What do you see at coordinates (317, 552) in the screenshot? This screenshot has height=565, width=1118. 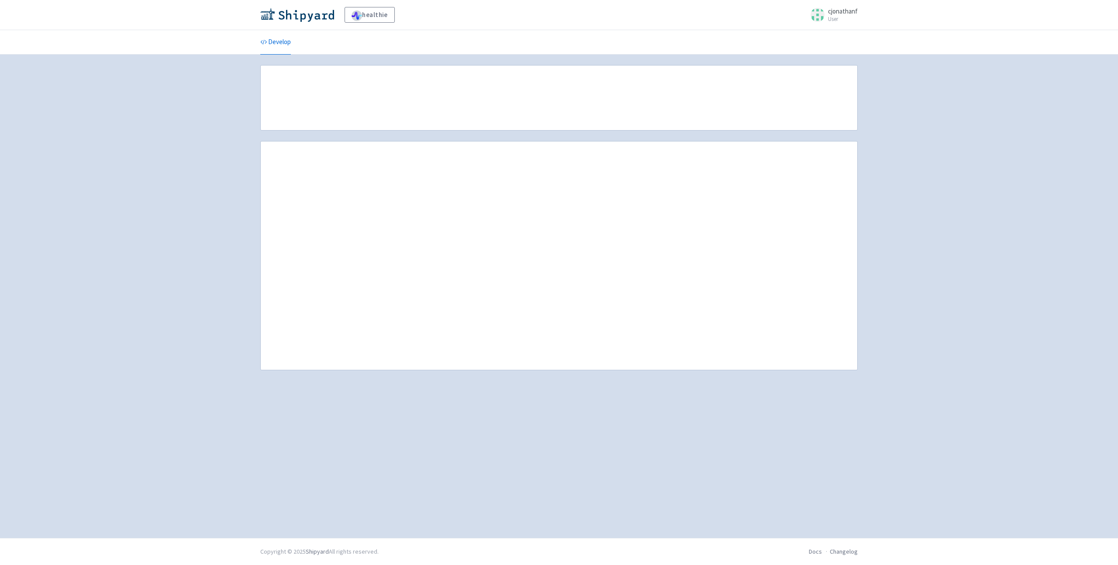 I see `a: Shipyard` at bounding box center [317, 552].